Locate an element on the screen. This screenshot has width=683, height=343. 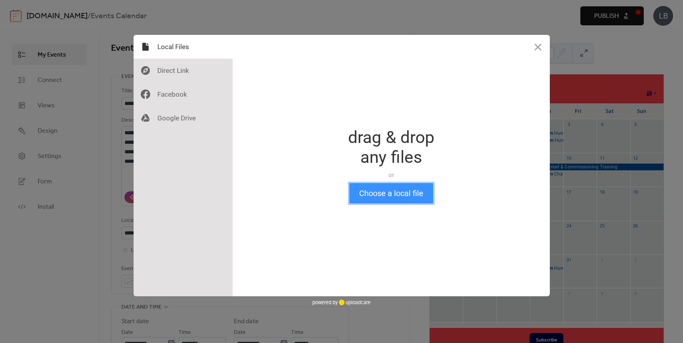
a: uploadcare is located at coordinates (354, 303).